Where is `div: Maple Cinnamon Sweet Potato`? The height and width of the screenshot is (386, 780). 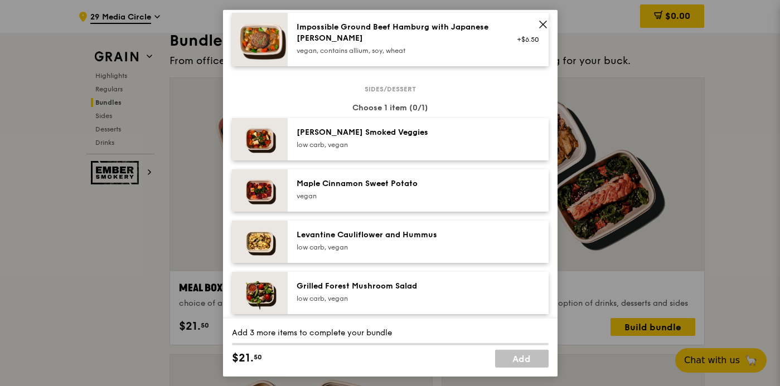
div: Maple Cinnamon Sweet Potato is located at coordinates (396, 183).